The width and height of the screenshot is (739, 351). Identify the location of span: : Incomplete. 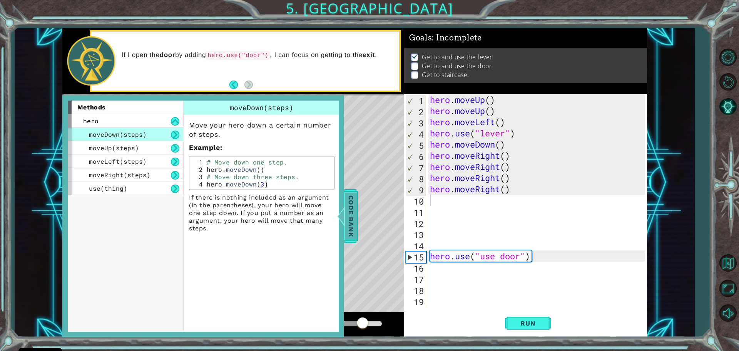
(457, 38).